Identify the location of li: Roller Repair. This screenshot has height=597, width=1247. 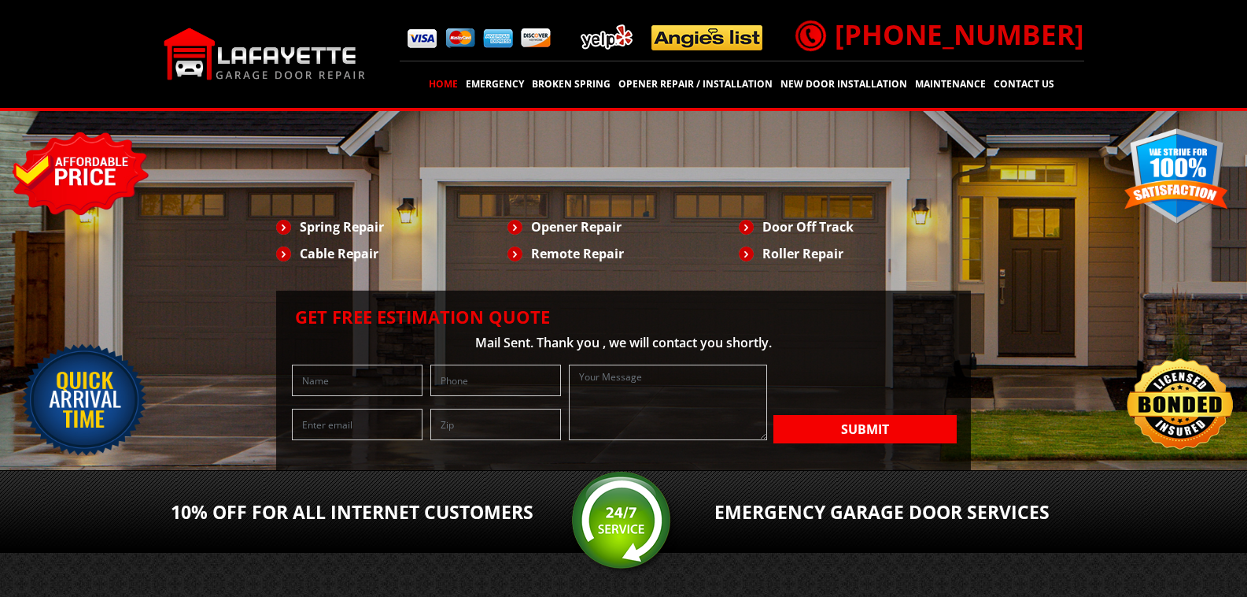
(855, 253).